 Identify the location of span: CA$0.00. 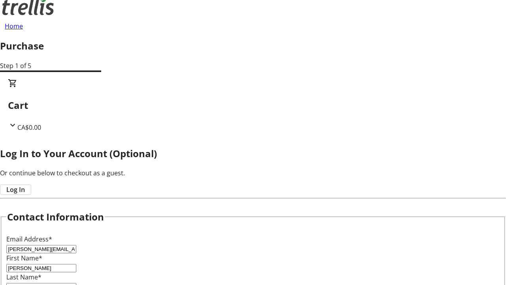
(29, 127).